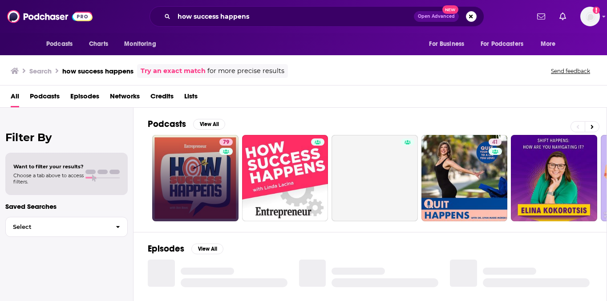  Describe the element at coordinates (191, 98) in the screenshot. I see `span: Lists` at that location.